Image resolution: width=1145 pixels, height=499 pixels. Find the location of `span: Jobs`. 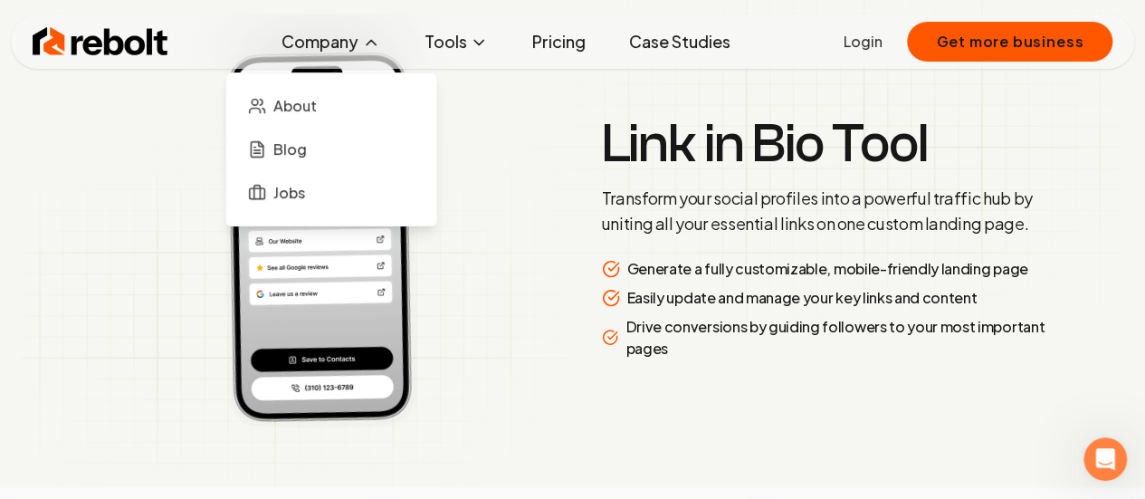

span: Jobs is located at coordinates (289, 193).